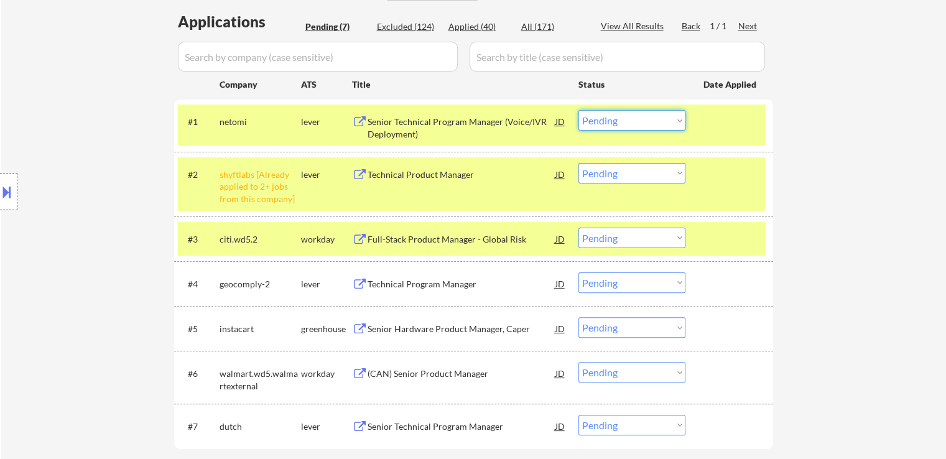 The height and width of the screenshot is (459, 946). What do you see at coordinates (198, 329) in the screenshot?
I see `div: #5` at bounding box center [198, 329].